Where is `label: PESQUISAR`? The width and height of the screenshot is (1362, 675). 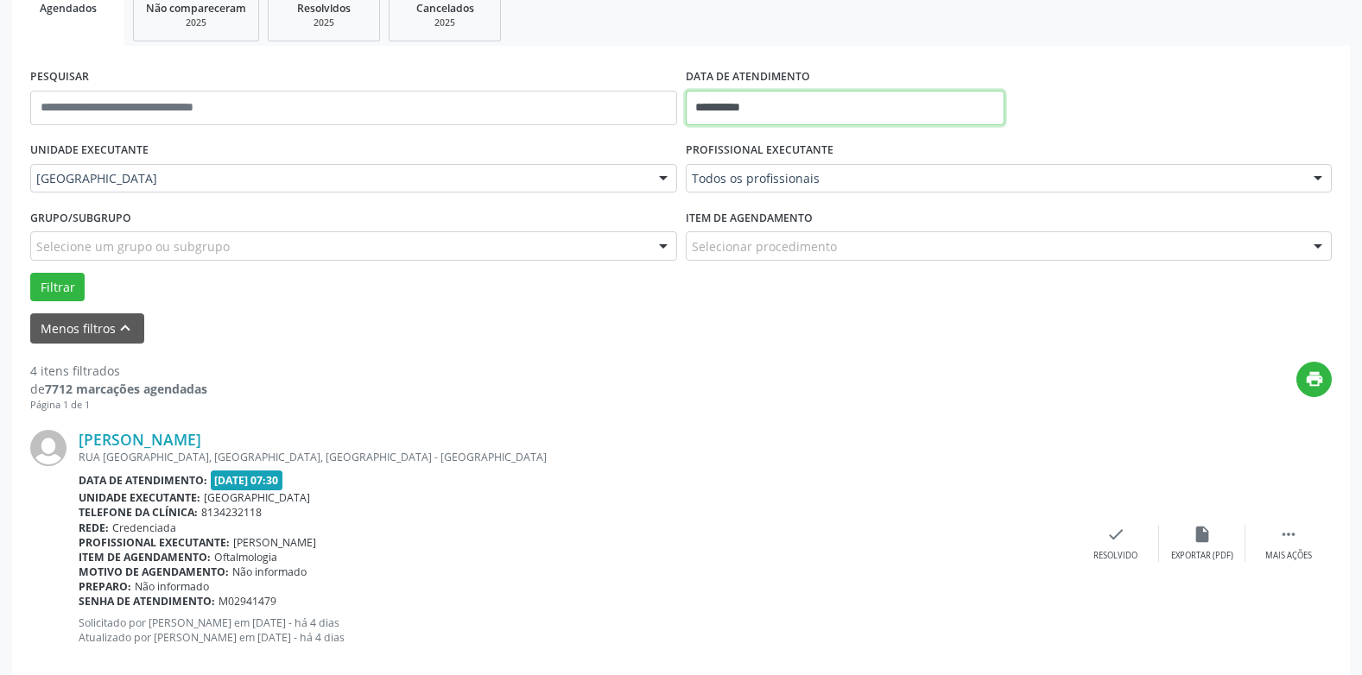 label: PESQUISAR is located at coordinates (60, 77).